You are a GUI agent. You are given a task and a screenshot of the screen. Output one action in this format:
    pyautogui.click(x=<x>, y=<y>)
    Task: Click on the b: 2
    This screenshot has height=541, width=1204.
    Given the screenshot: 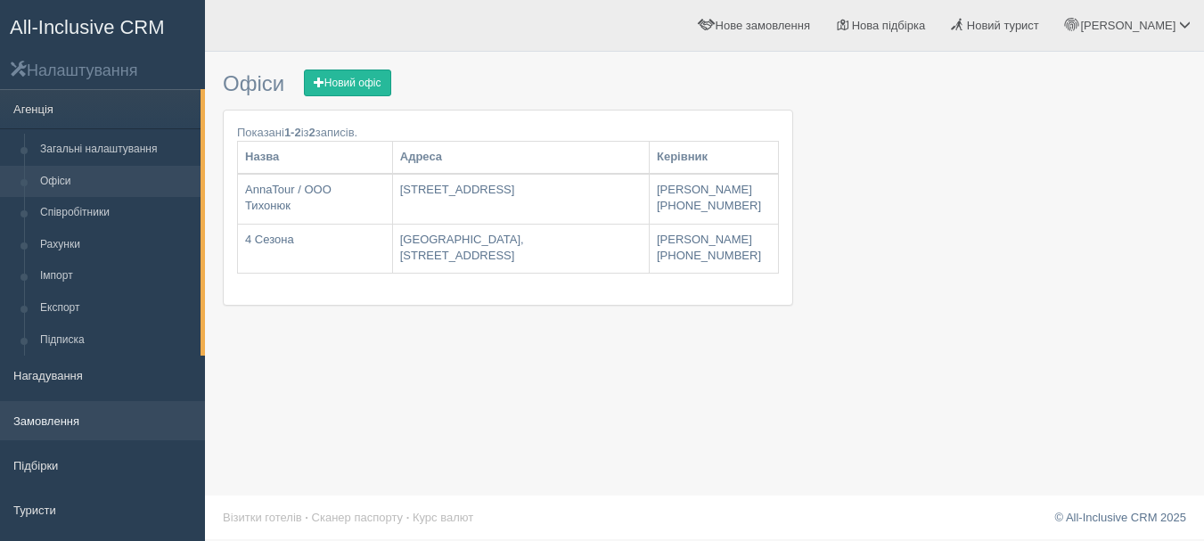 What is the action you would take?
    pyautogui.click(x=312, y=132)
    